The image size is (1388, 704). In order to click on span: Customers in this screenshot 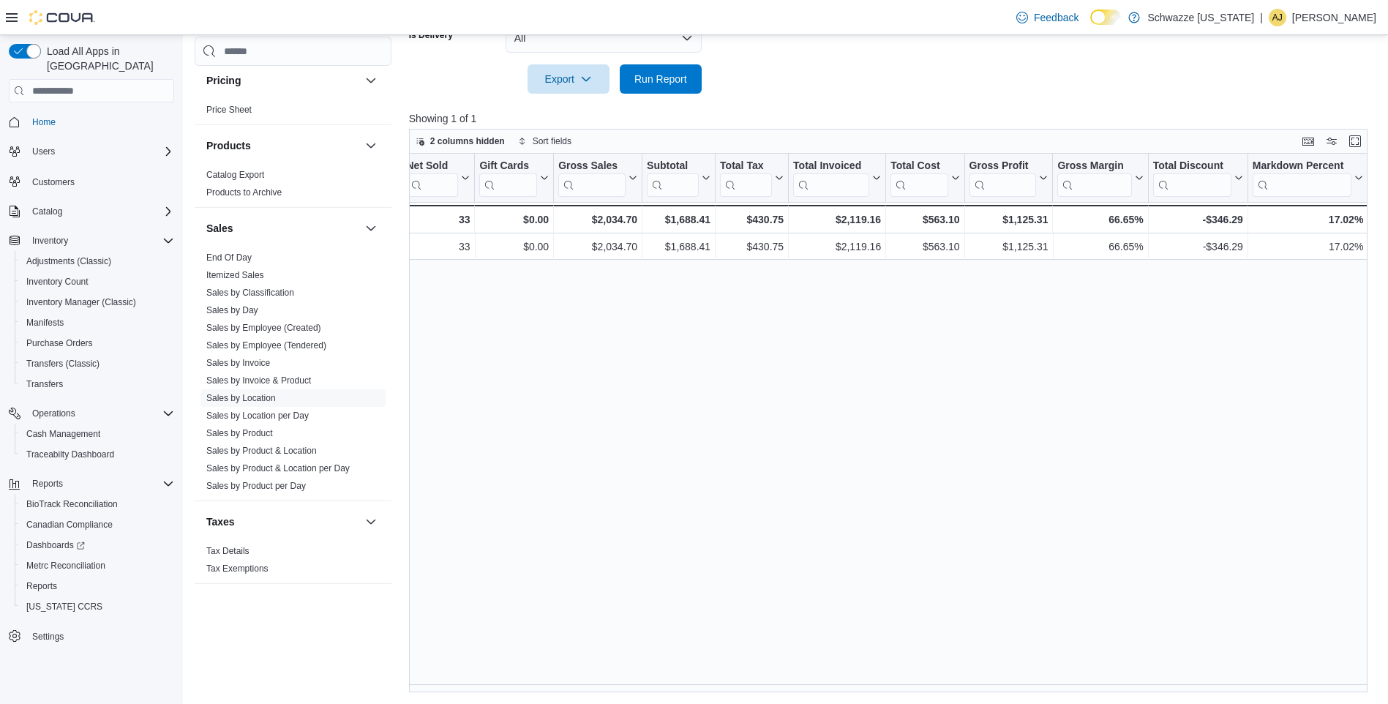, I will do `click(53, 182)`.